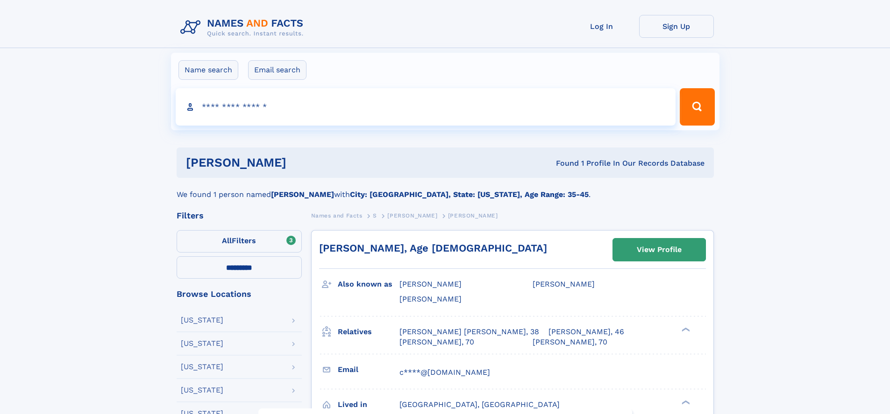 This screenshot has width=890, height=414. I want to click on div: We found 1 person named with ., so click(445, 189).